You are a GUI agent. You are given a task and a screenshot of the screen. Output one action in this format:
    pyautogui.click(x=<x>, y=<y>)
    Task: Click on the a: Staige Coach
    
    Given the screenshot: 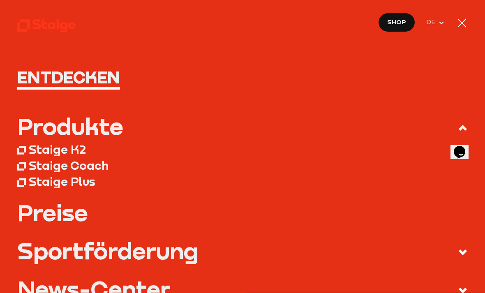 What is the action you would take?
    pyautogui.click(x=243, y=165)
    